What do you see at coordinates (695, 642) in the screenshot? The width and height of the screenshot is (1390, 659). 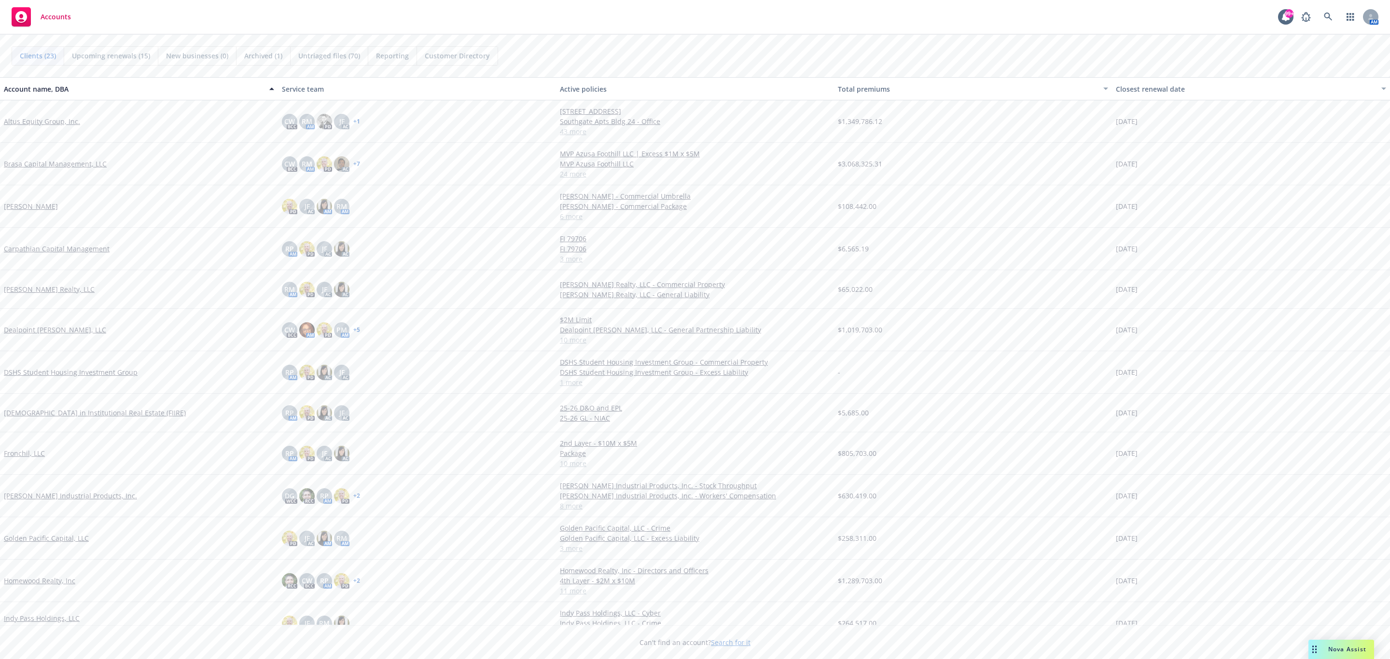 I see `span: Can't find an account?` at bounding box center [695, 642].